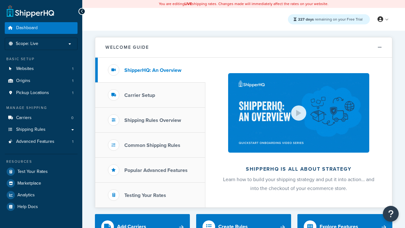  Describe the element at coordinates (41, 129) in the screenshot. I see `a: Shipping Rules` at that location.